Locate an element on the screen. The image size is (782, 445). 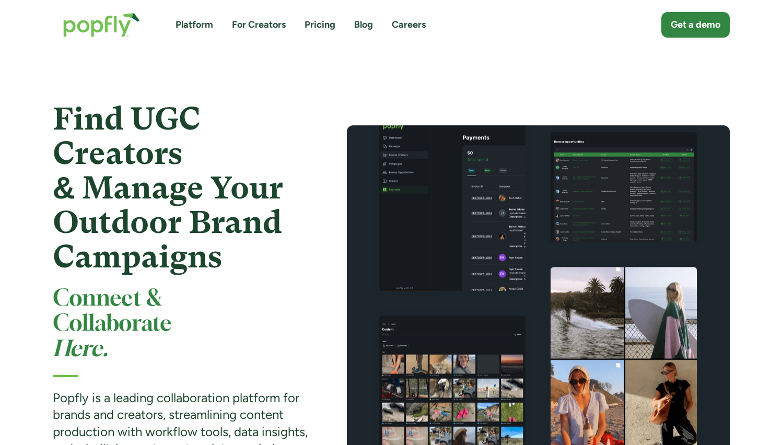
em: Here. is located at coordinates (80, 350).